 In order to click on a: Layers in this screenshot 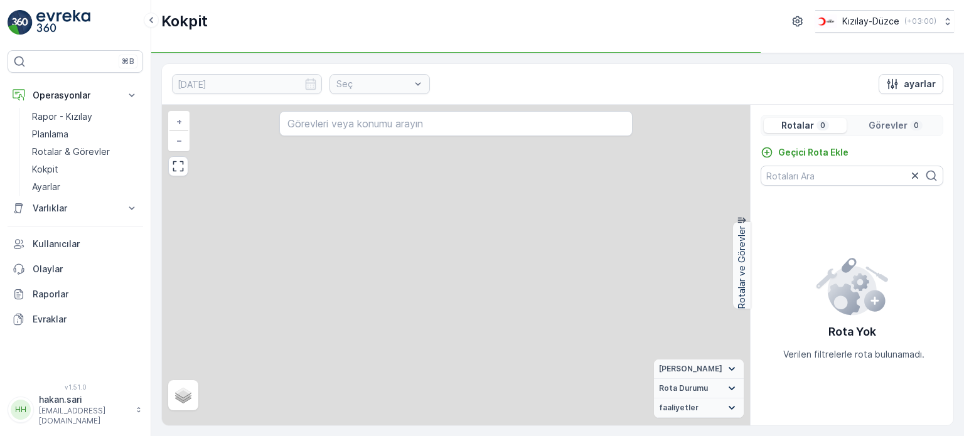, I will do `click(183, 396)`.